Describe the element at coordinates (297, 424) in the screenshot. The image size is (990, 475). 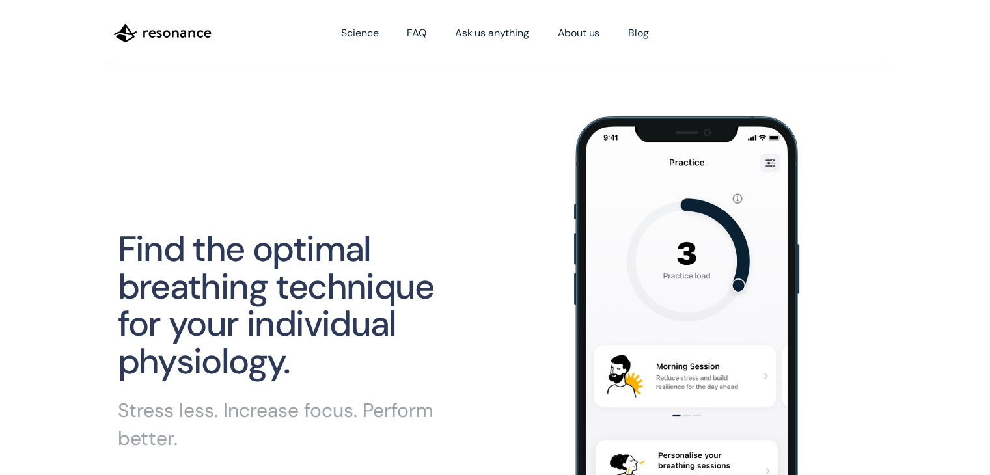
I see `p: Stress less. Increase focus. Perform better.` at that location.